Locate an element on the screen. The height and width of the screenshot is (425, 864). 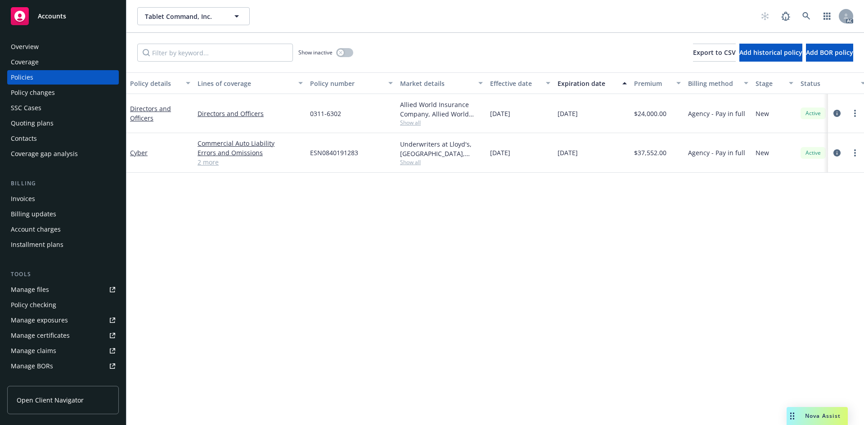
button: Tablet Command, Inc. is located at coordinates (193, 16).